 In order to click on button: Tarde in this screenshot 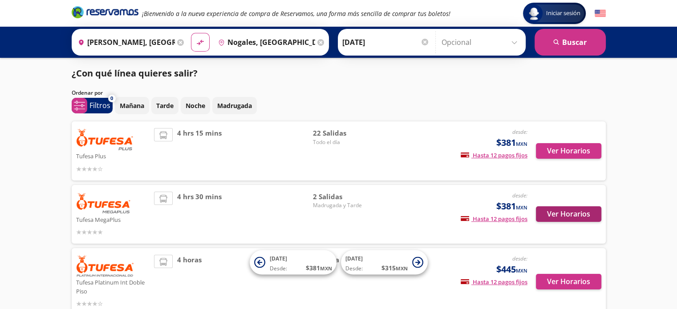, I will do `click(165, 106)`.